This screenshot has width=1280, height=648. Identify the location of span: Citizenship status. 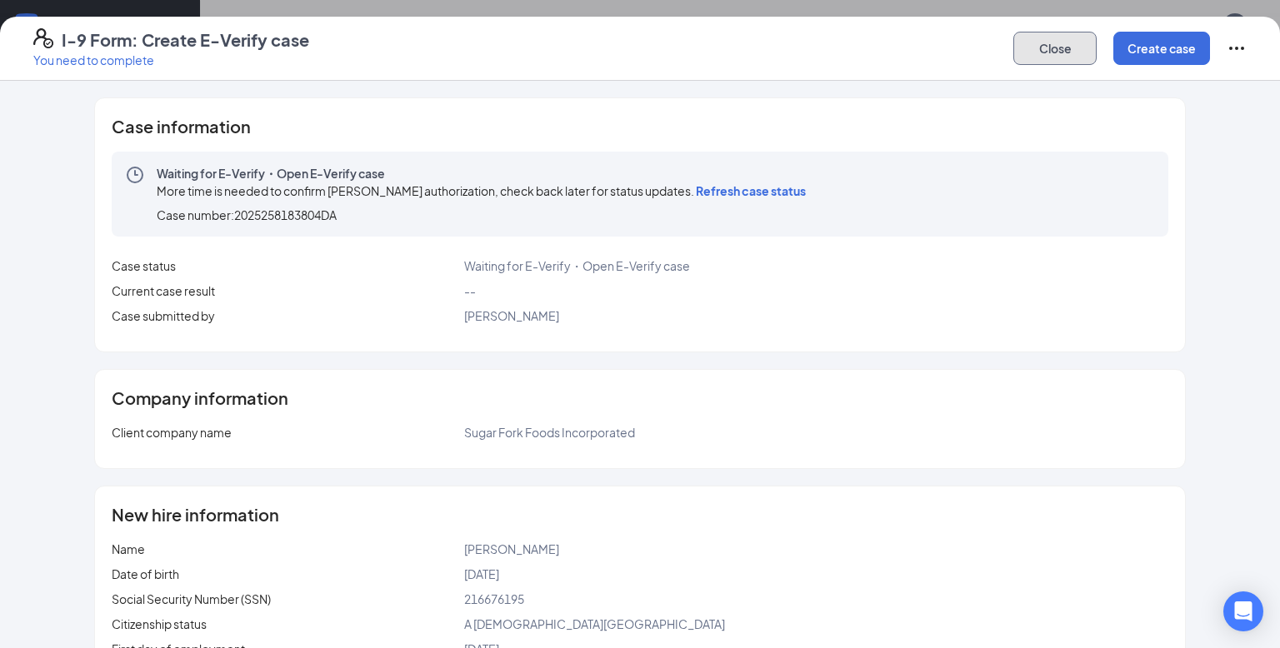
(159, 624).